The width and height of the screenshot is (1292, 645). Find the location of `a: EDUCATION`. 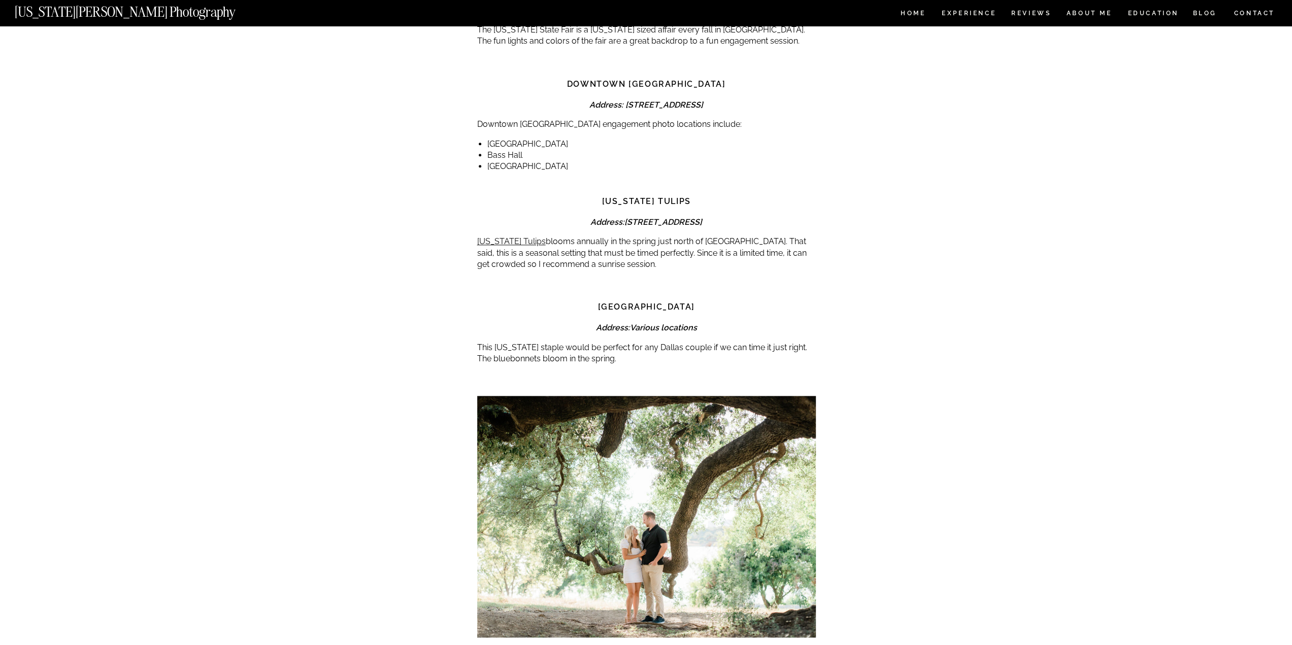

a: EDUCATION is located at coordinates (1153, 14).